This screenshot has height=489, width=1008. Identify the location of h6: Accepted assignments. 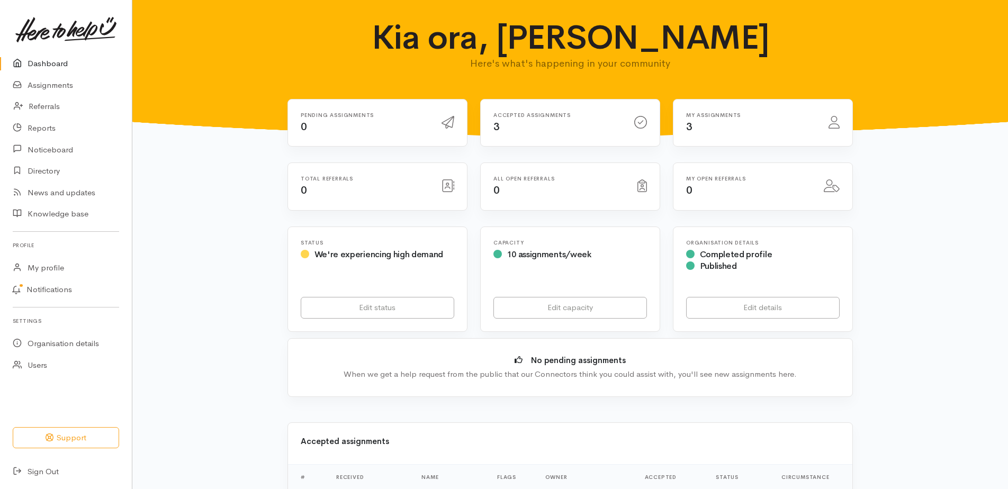
(557, 115).